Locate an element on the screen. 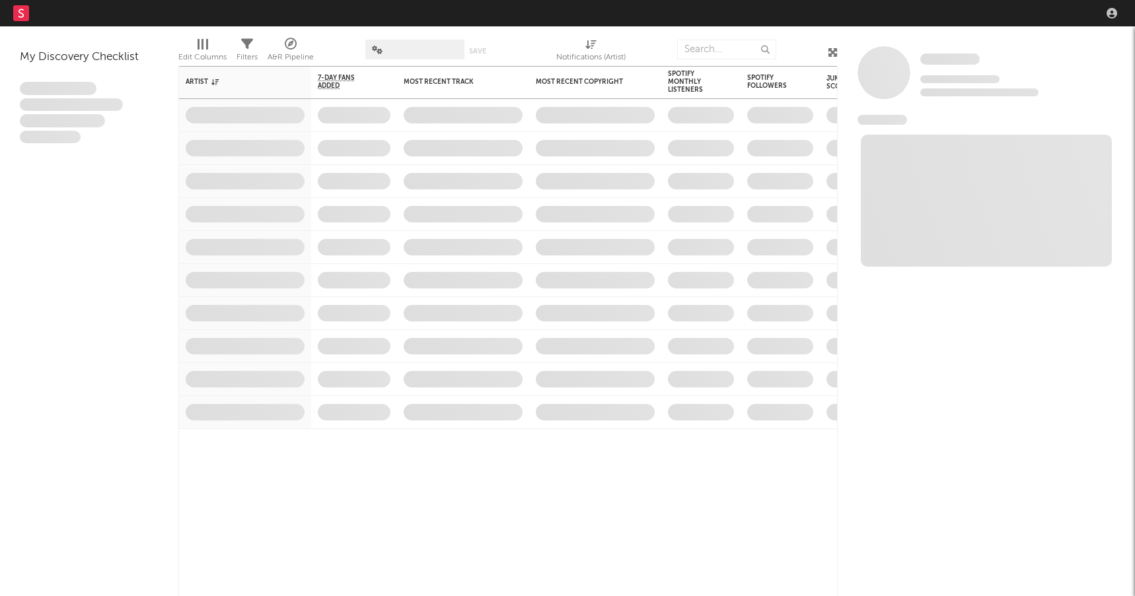 This screenshot has height=596, width=1135. div: Artist is located at coordinates (235, 82).